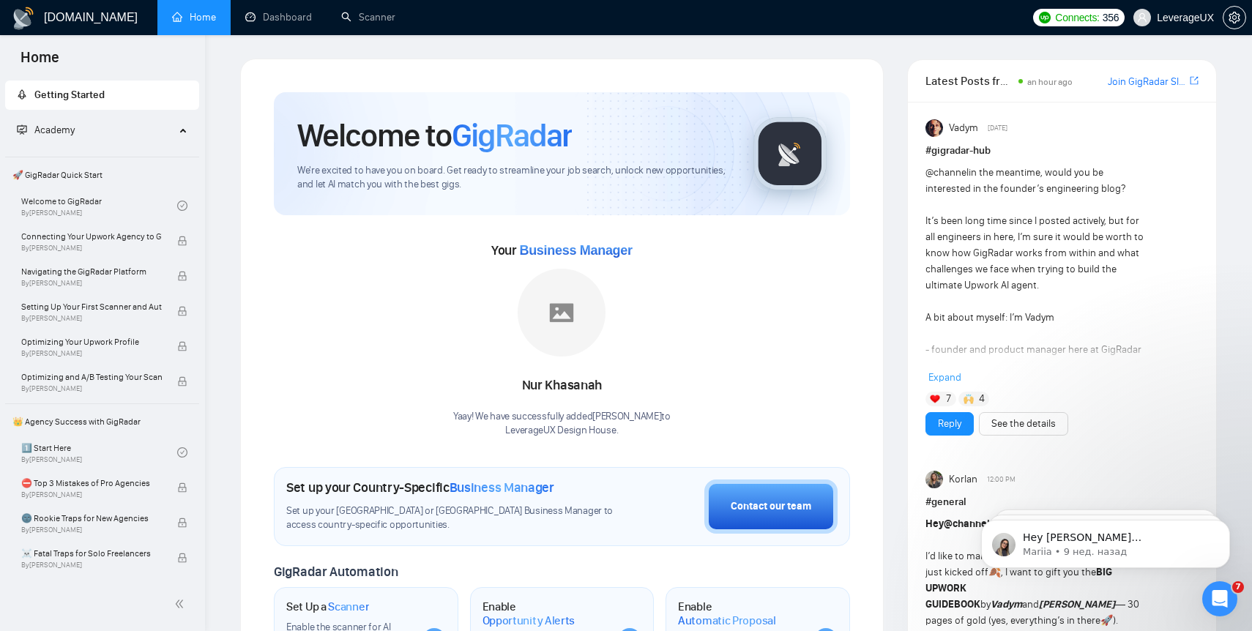 Image resolution: width=1252 pixels, height=631 pixels. I want to click on span: user, so click(1142, 18).